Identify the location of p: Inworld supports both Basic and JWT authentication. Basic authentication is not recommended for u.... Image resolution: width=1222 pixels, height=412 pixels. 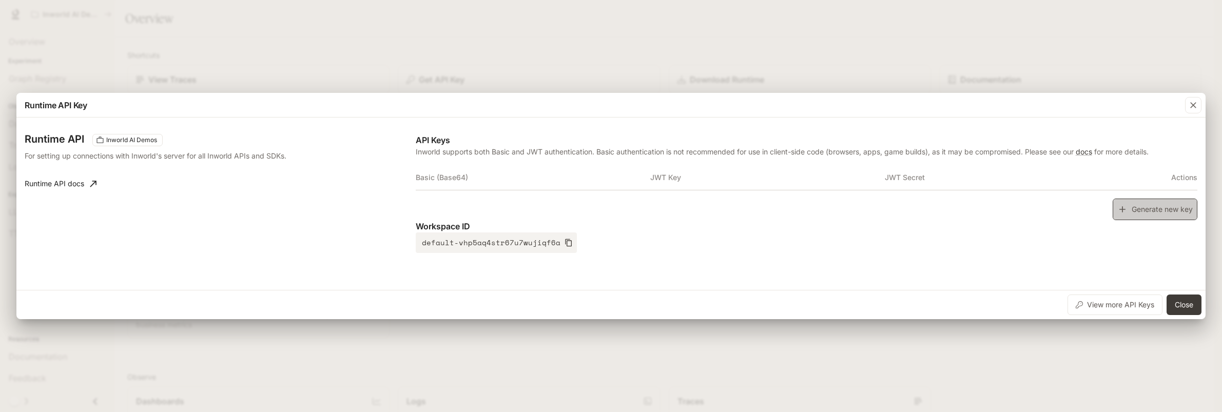
(806, 151).